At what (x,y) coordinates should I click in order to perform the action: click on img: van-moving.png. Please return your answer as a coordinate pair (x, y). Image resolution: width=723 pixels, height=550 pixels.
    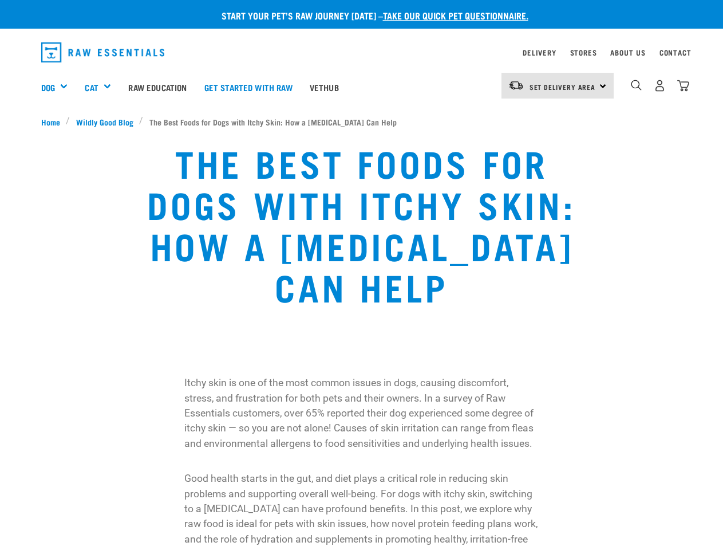
    Looking at the image, I should click on (516, 85).